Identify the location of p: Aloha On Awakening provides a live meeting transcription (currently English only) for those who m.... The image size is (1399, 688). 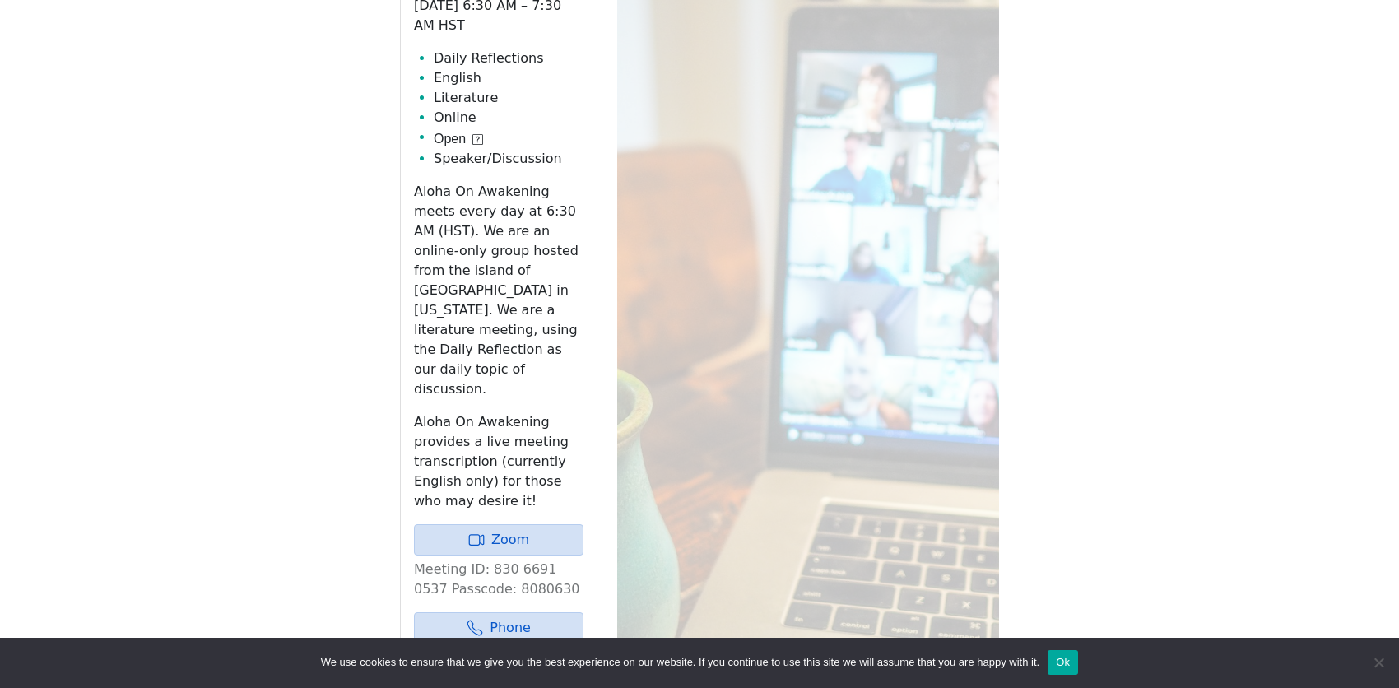
(499, 462).